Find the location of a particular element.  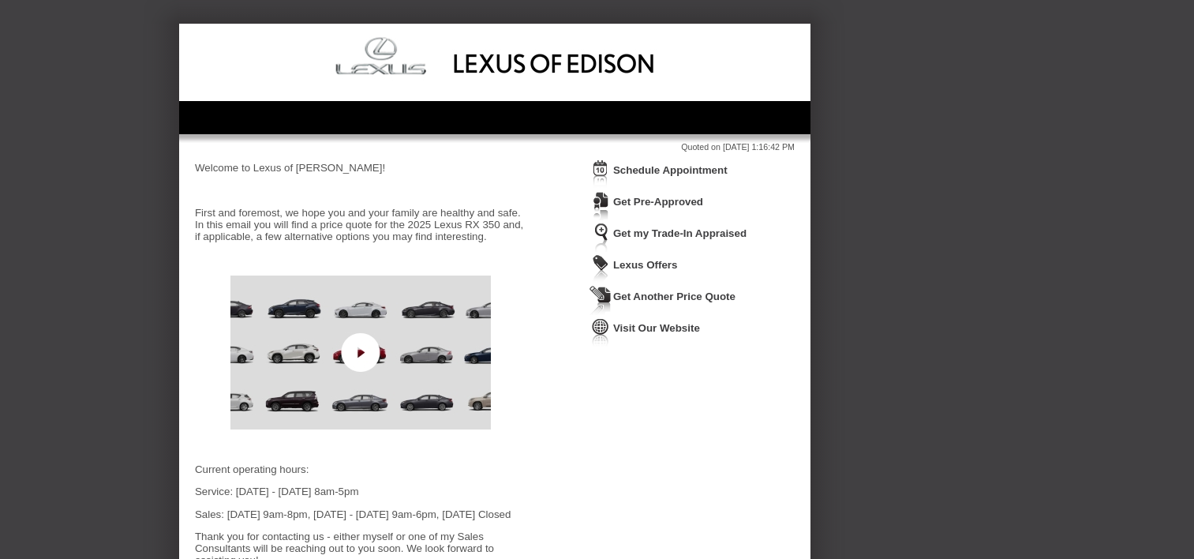

img: Icon_VisitWebsite.png is located at coordinates (600, 331).